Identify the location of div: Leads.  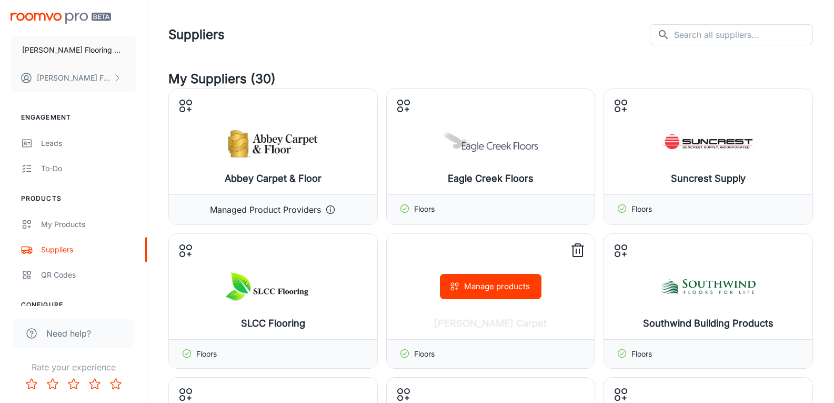
(88, 143).